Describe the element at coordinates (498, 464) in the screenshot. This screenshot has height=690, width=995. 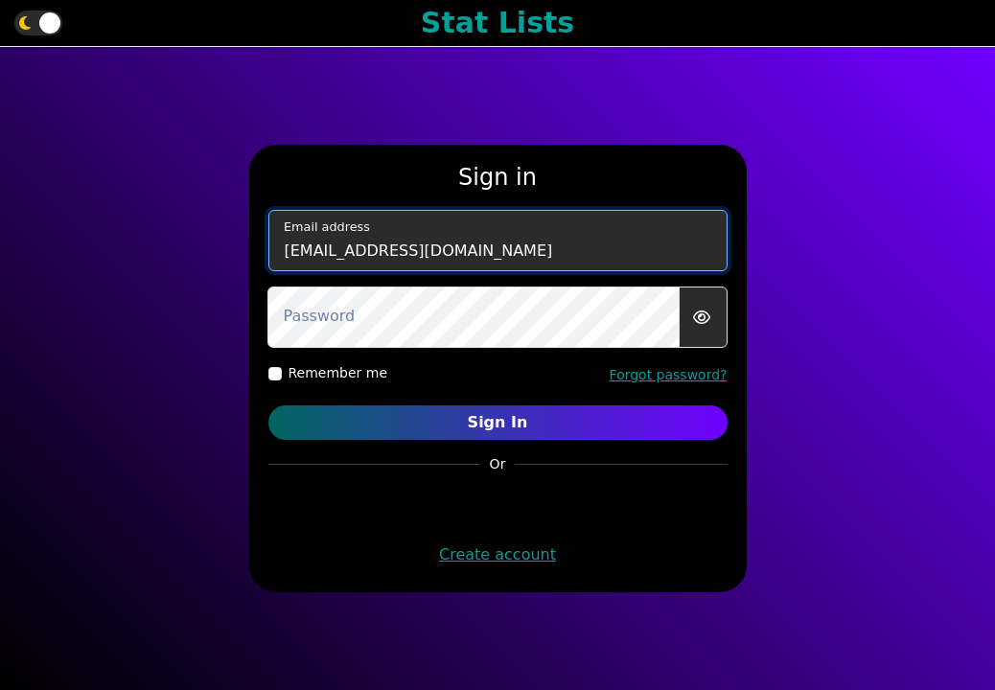
I see `span: Or` at that location.